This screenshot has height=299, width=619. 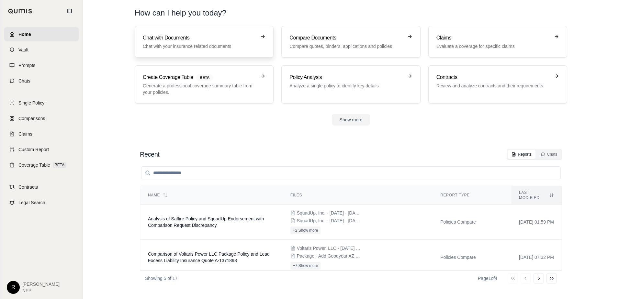 What do you see at coordinates (34, 165) in the screenshot?
I see `span: Coverage Table` at bounding box center [34, 165].